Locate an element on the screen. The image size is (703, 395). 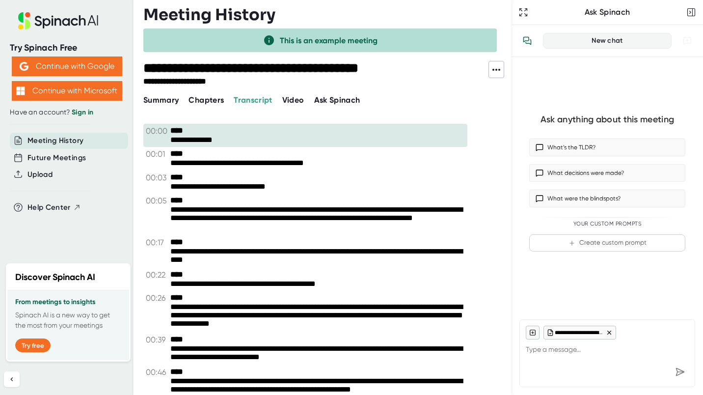
a: Continue with Microsoft is located at coordinates (67, 91).